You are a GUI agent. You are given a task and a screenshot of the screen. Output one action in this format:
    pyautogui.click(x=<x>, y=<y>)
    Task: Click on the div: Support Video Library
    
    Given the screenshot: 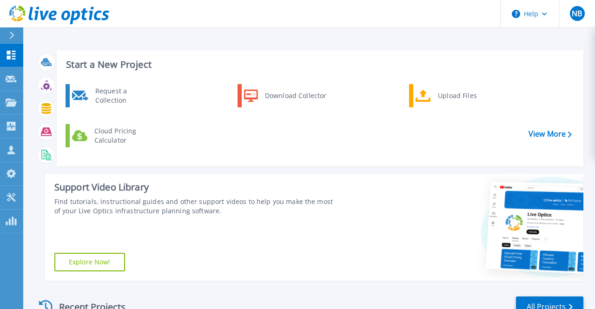 What is the action you would take?
    pyautogui.click(x=194, y=187)
    